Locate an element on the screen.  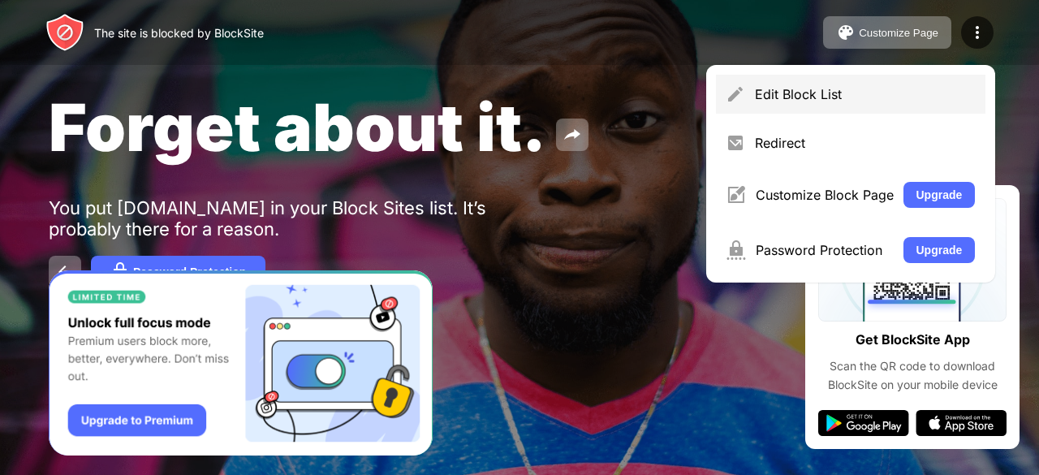
img: menu-password.svg is located at coordinates (735, 250).